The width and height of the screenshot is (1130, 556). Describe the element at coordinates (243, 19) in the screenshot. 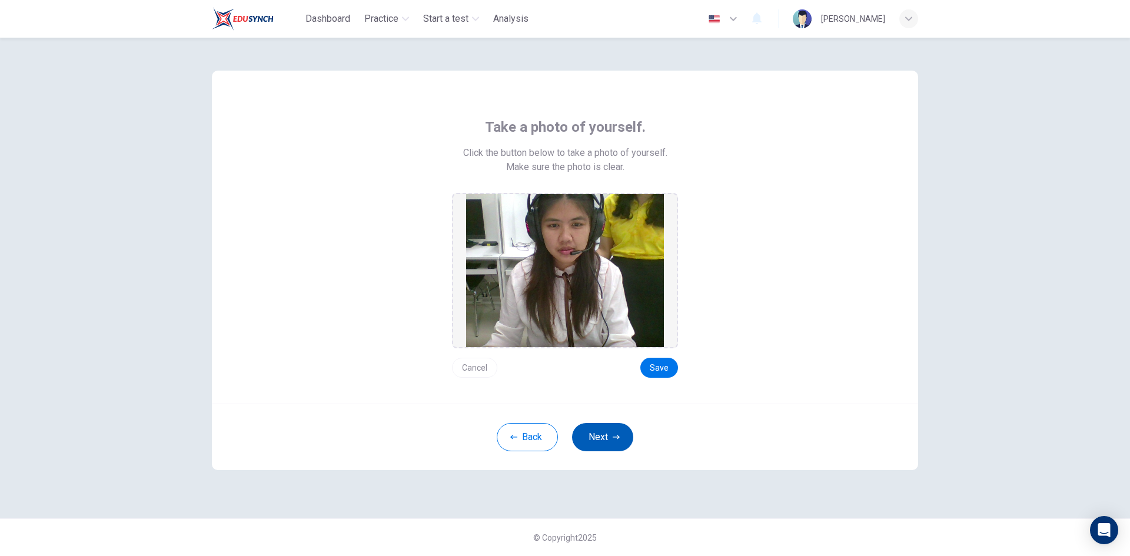

I see `img: Train Test logo` at that location.